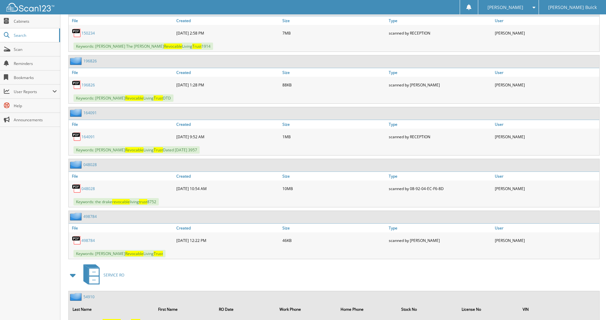  I want to click on div: Chat Widget, so click(590, 304).